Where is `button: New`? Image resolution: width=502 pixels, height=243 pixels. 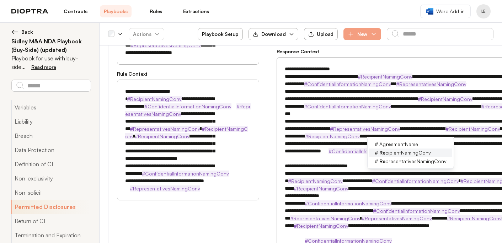
button: New is located at coordinates (362, 34).